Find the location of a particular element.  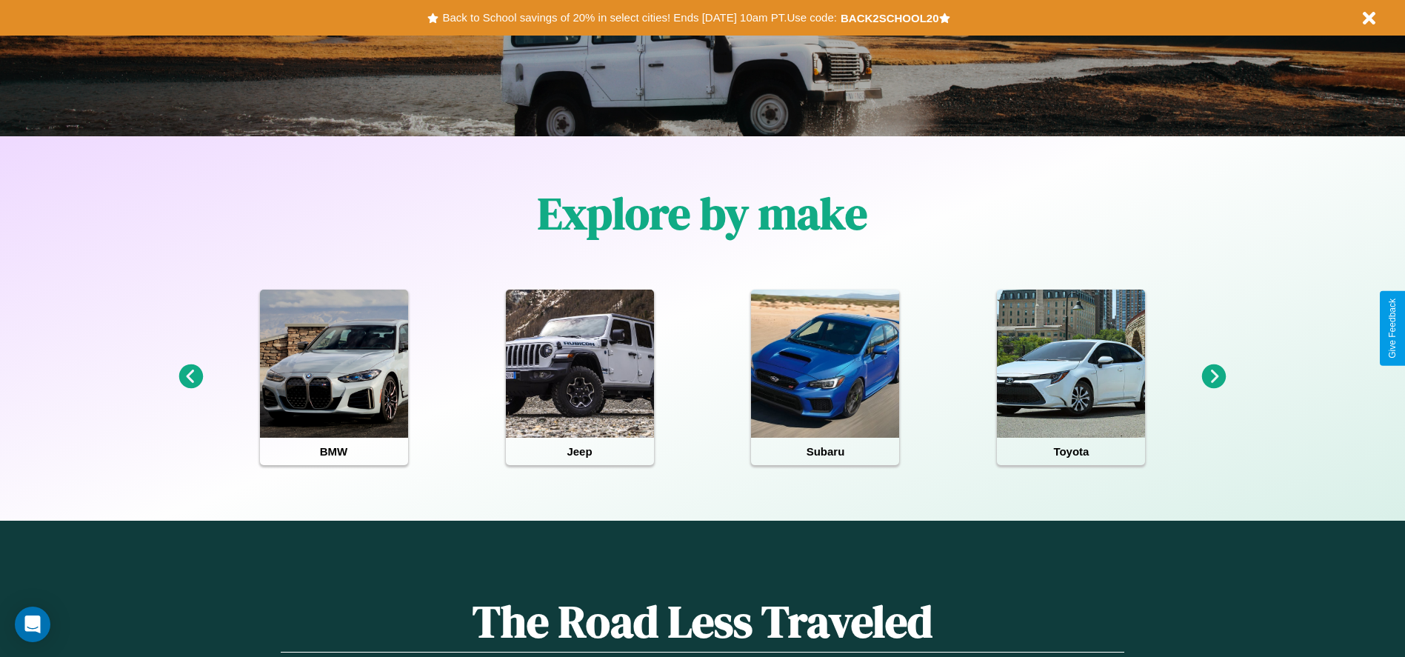

h4: Toyota is located at coordinates (1071, 451).